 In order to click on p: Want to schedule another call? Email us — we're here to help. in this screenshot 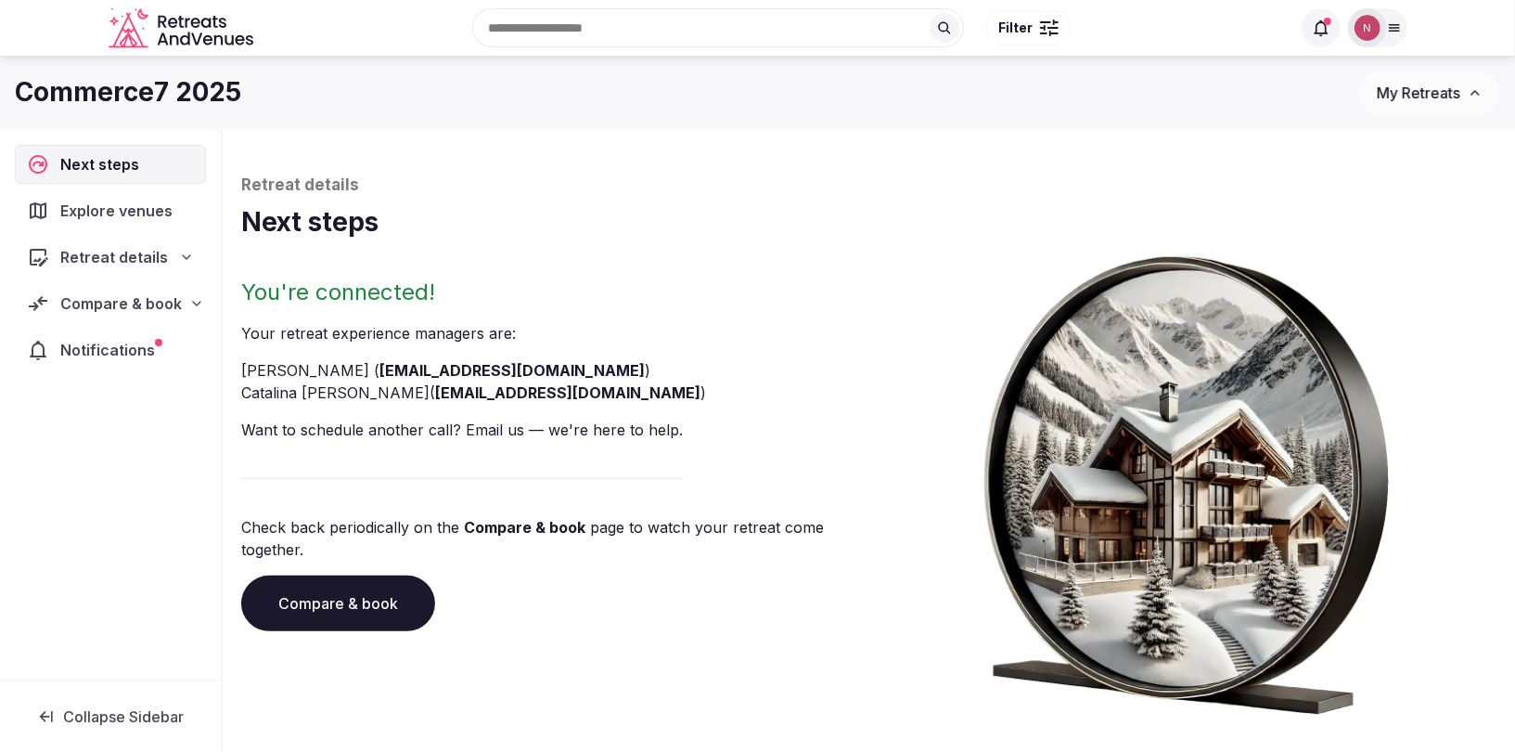, I will do `click(551, 430)`.